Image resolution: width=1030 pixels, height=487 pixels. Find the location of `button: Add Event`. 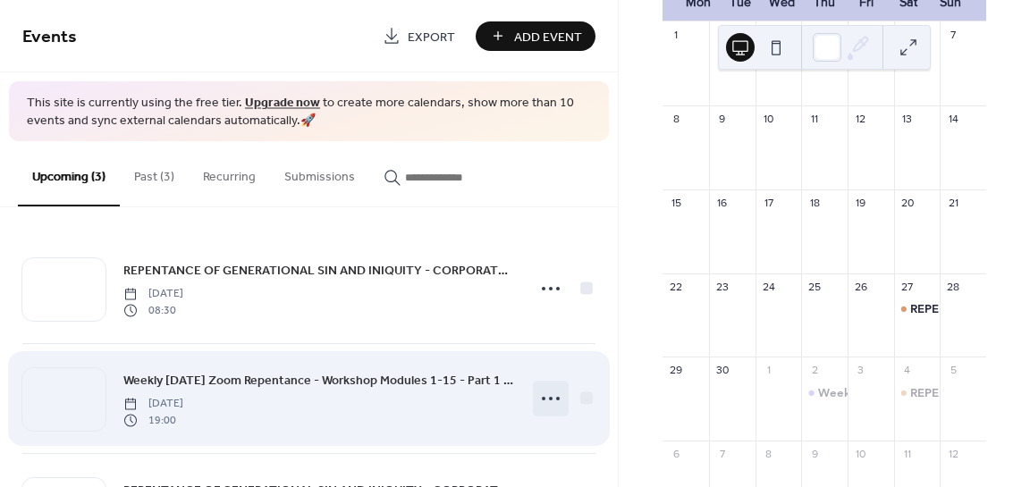

button: Add Event is located at coordinates (536, 36).